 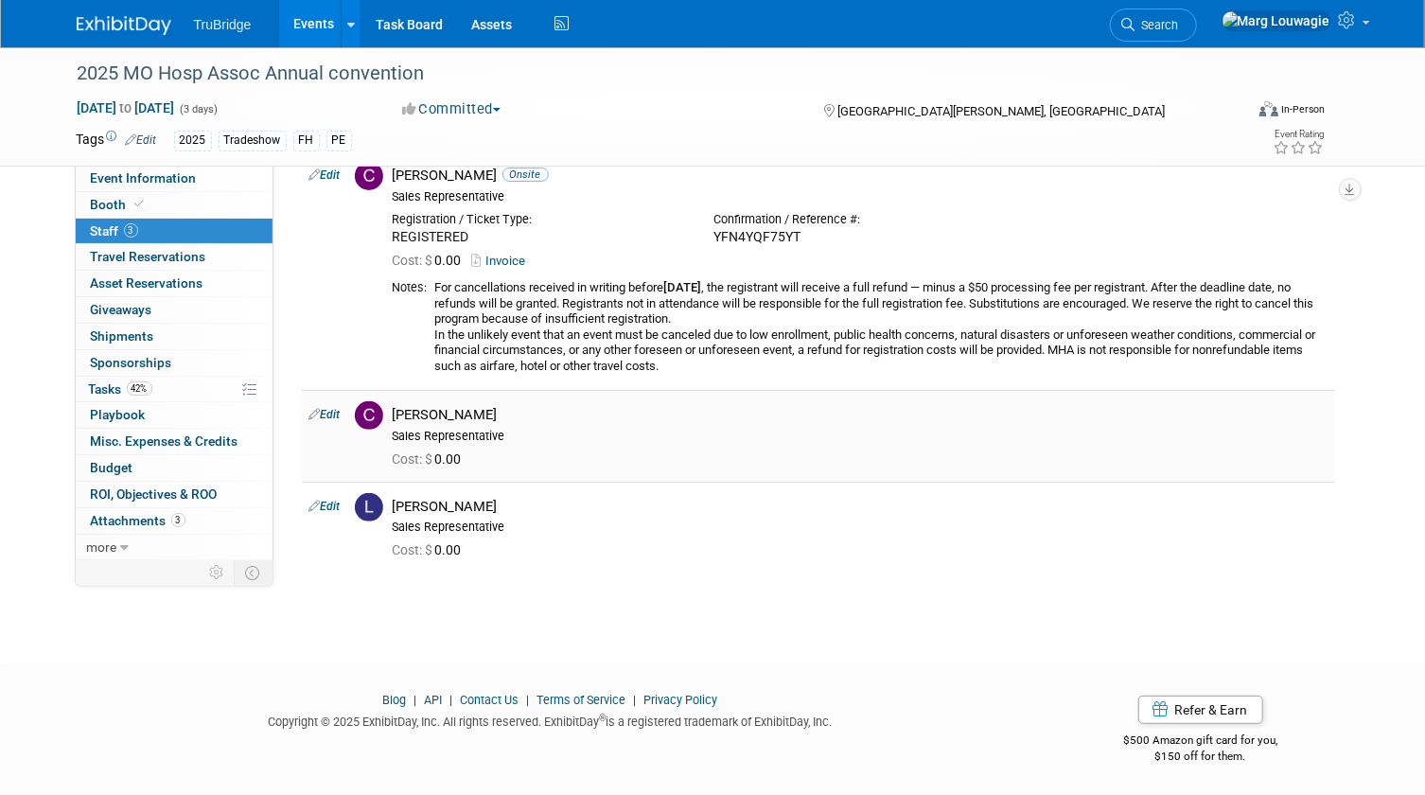 I want to click on div: Event Format, so click(x=1232, y=113).